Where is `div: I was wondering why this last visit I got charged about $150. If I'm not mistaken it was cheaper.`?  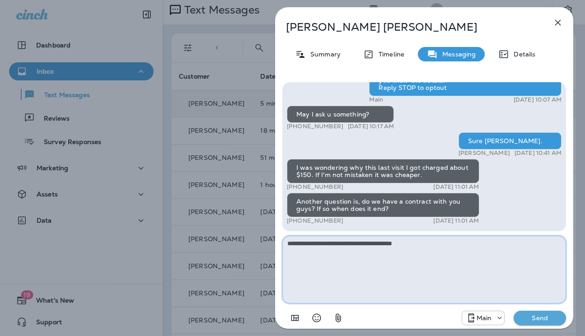
div: I was wondering why this last visit I got charged about $150. If I'm not mistaken it was cheaper. is located at coordinates (383, 171).